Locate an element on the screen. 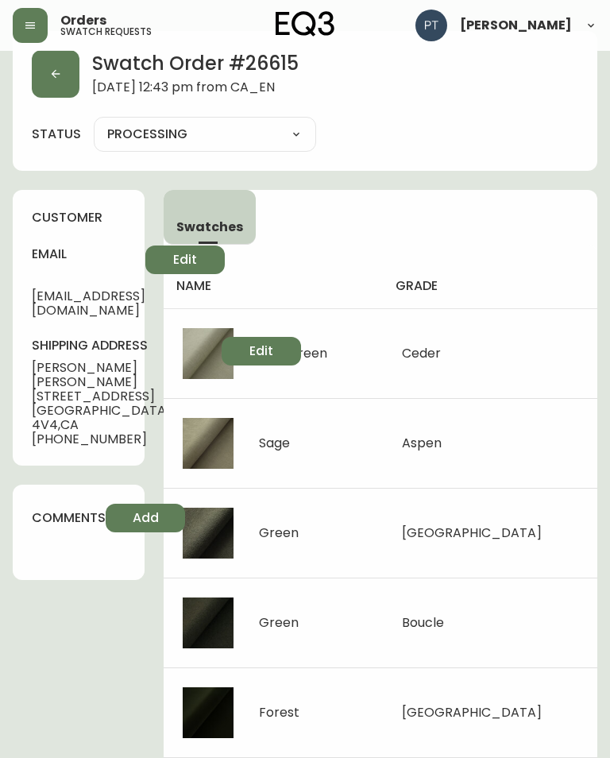  h2: Swatch Order # 26615 is located at coordinates (196, 65).